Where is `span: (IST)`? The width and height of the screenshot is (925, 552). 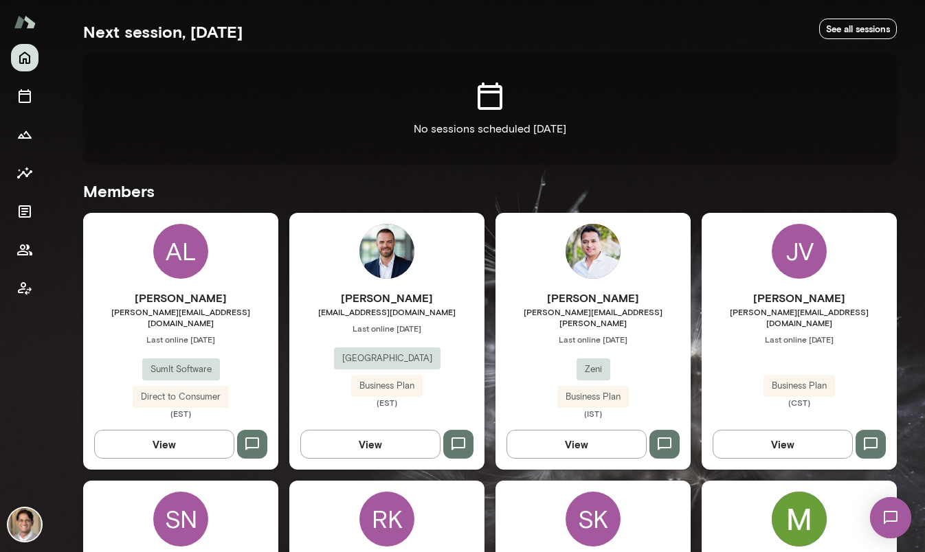 span: (IST) is located at coordinates (593, 414).